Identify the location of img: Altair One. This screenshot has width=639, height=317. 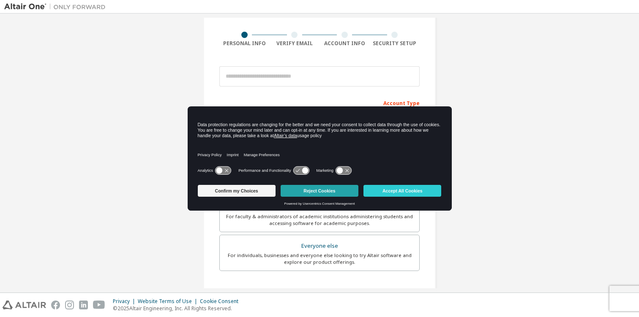
(57, 7).